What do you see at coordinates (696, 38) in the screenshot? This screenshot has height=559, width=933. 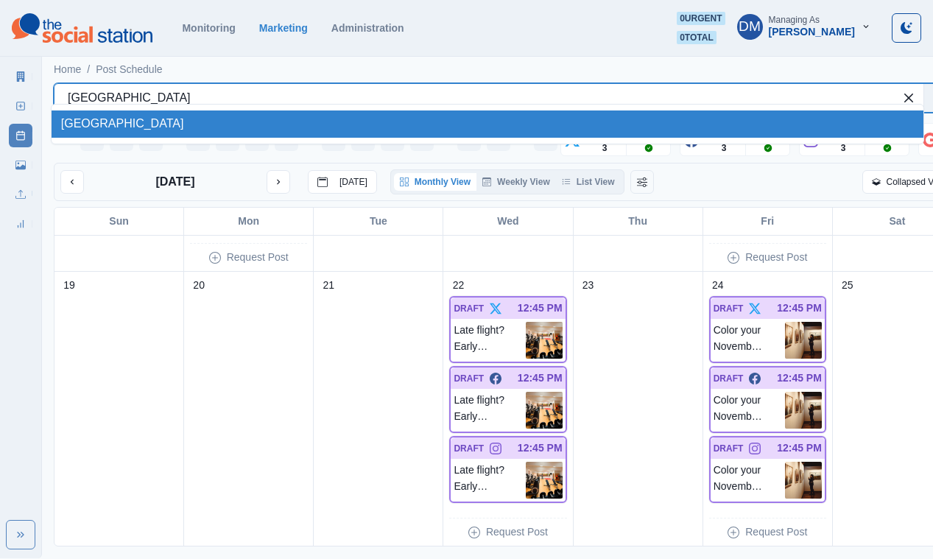 I see `span: 0 total` at bounding box center [696, 38].